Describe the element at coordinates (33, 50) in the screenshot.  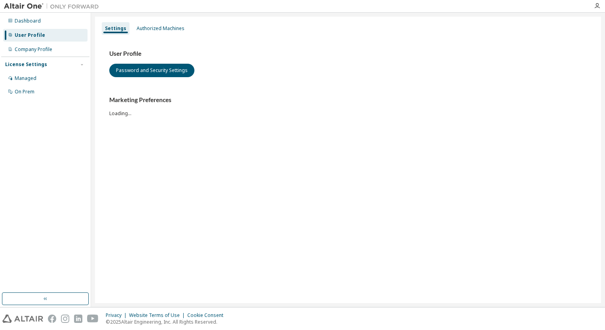
I see `div: Company Profile` at that location.